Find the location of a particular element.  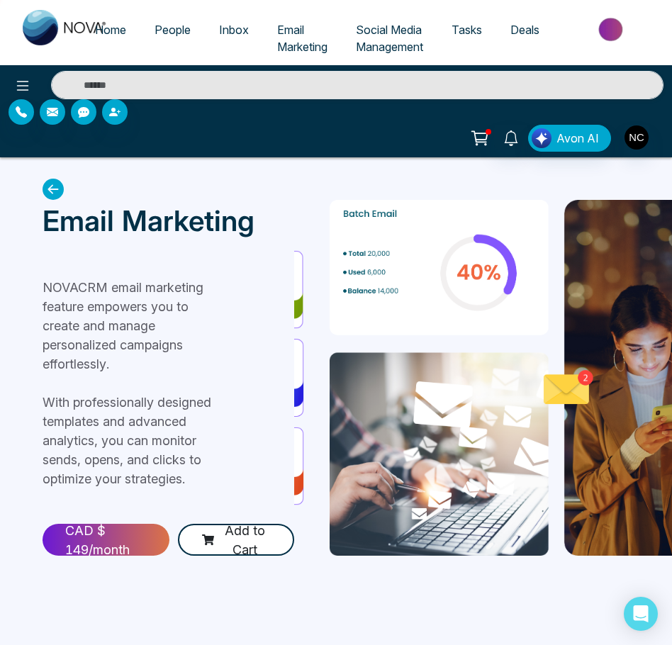

a: Home is located at coordinates (111, 30).